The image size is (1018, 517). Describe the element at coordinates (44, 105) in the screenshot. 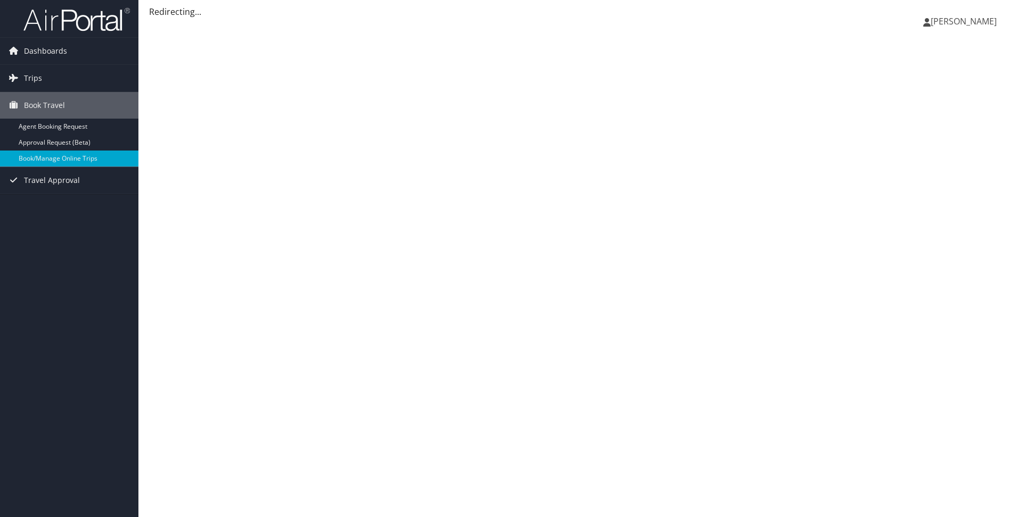

I see `span: Book Travel` at that location.